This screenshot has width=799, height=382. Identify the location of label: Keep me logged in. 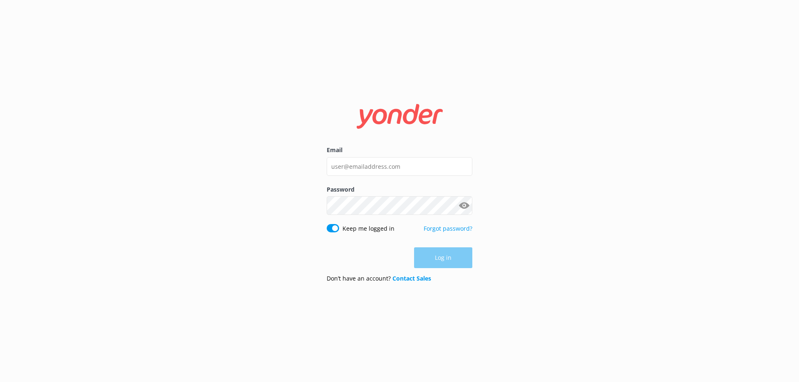
(368, 229).